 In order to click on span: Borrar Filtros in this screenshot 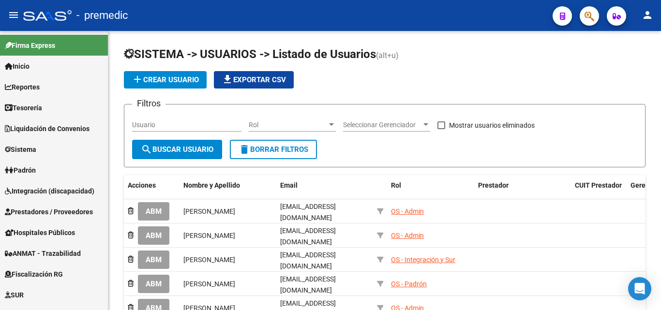, I will do `click(273, 150)`.